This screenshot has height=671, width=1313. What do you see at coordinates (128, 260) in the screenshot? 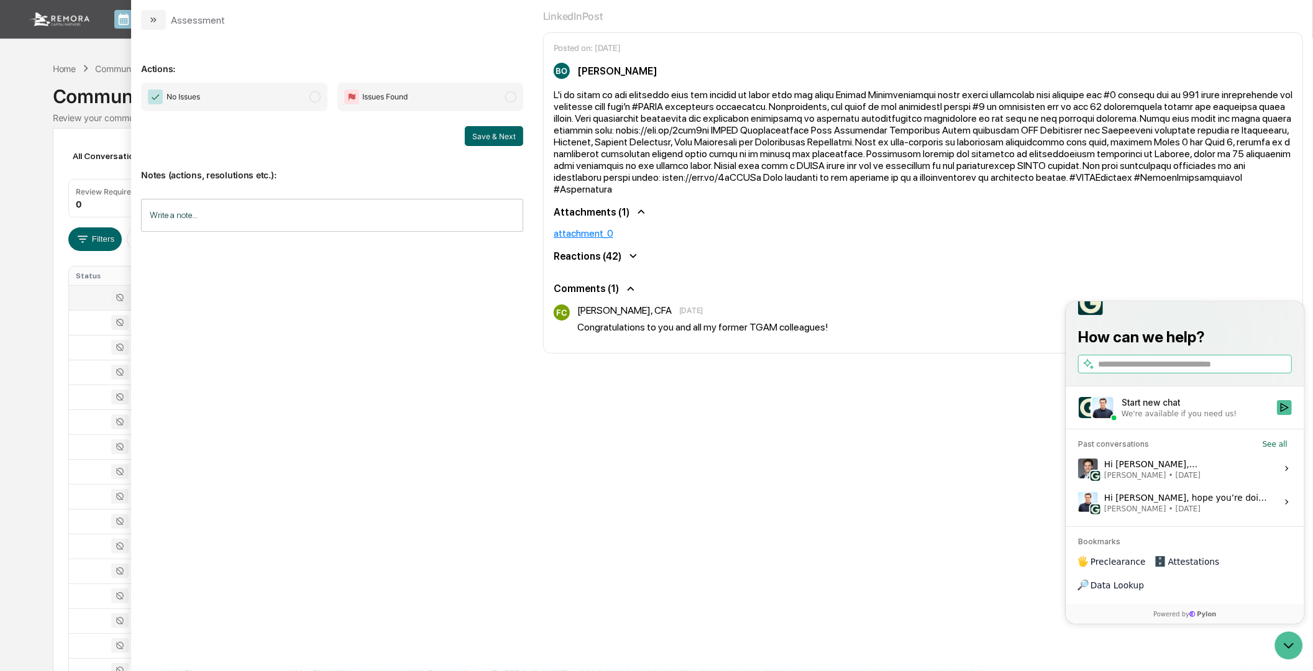
I see `span: Attestations` at bounding box center [128, 260].